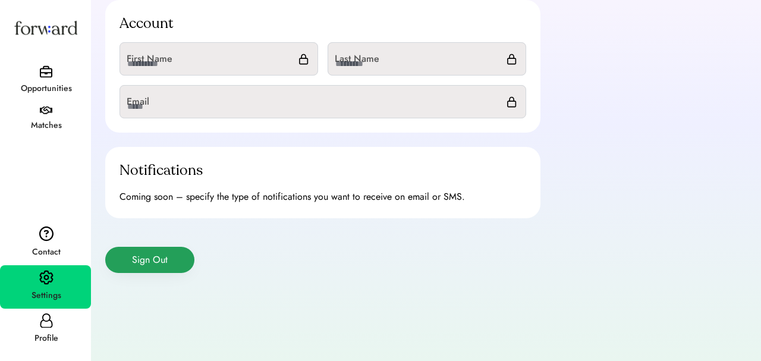  Describe the element at coordinates (46, 338) in the screenshot. I see `div: Profile` at that location.